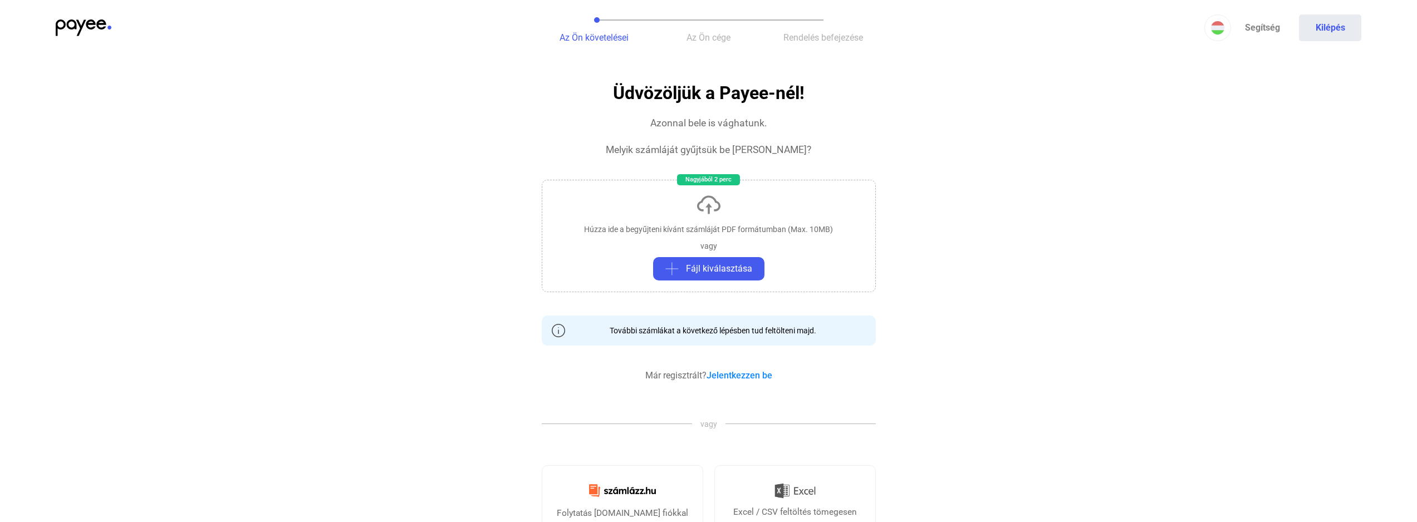 This screenshot has width=1417, height=522. What do you see at coordinates (708, 37) in the screenshot?
I see `span: Az Ön cége` at bounding box center [708, 37].